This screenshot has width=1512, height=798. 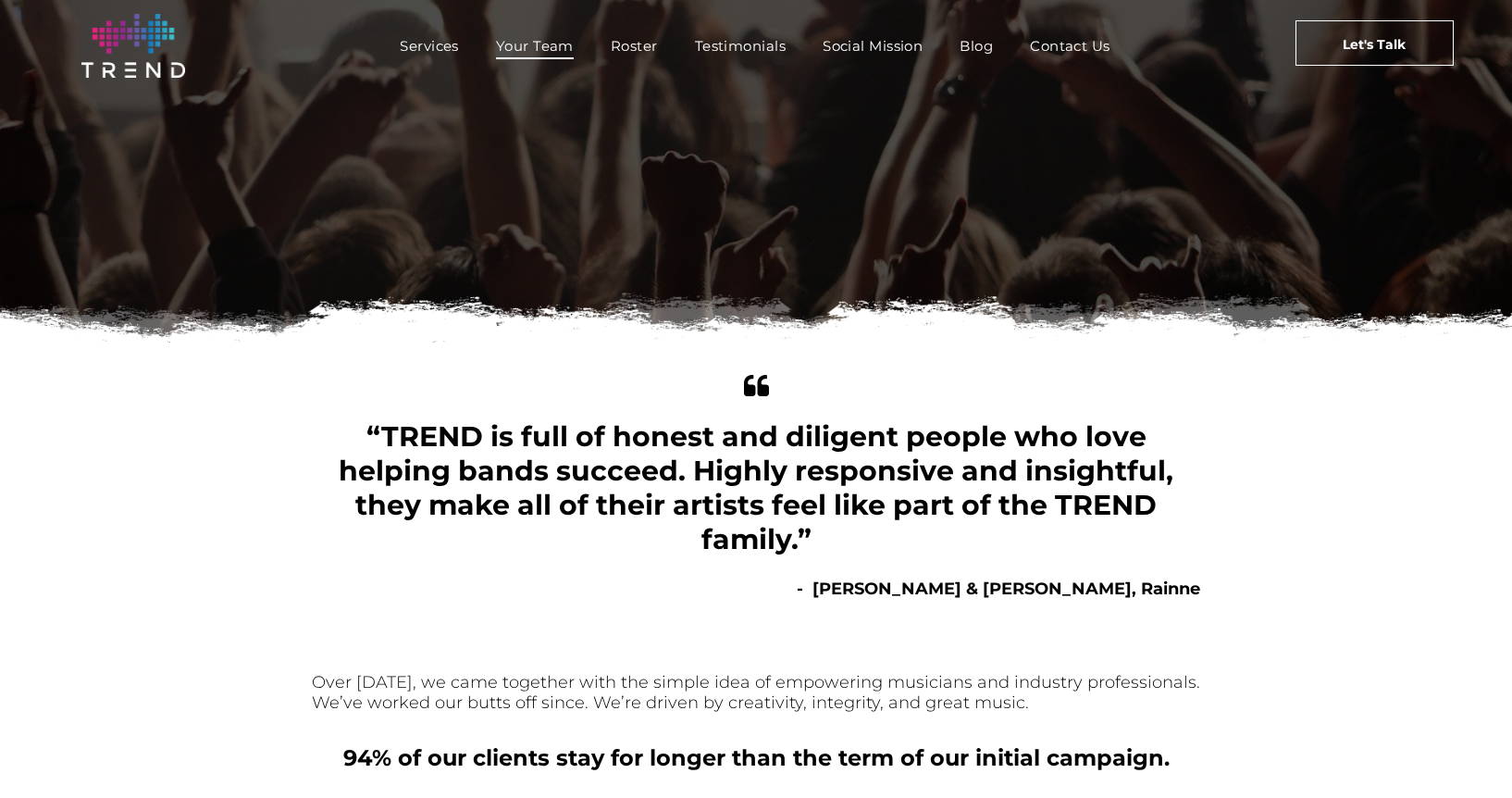 What do you see at coordinates (1374, 45) in the screenshot?
I see `span: Let's Talk` at bounding box center [1374, 45].